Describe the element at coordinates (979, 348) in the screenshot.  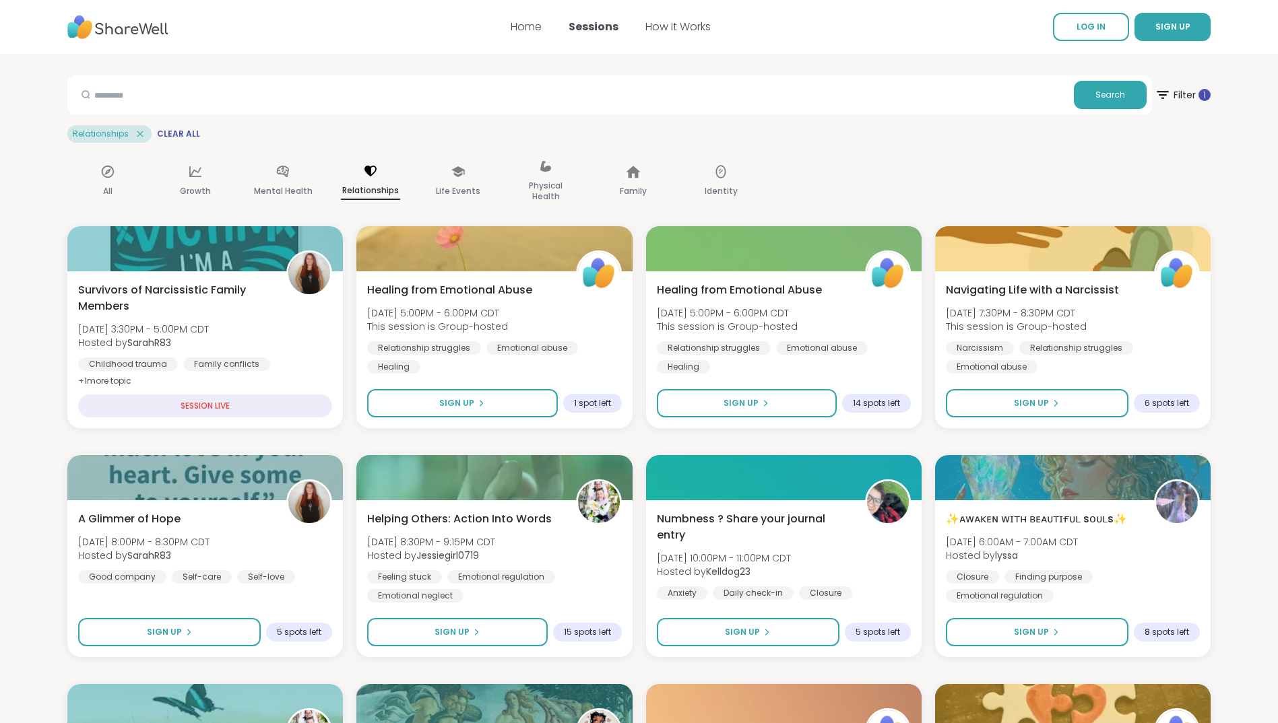
I see `div: Narcissism` at that location.